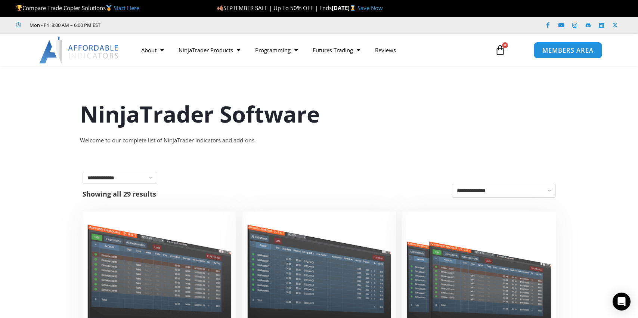 The height and width of the screenshot is (318, 638). Describe the element at coordinates (622, 302) in the screenshot. I see `div: Open Intercom Messenger` at that location.